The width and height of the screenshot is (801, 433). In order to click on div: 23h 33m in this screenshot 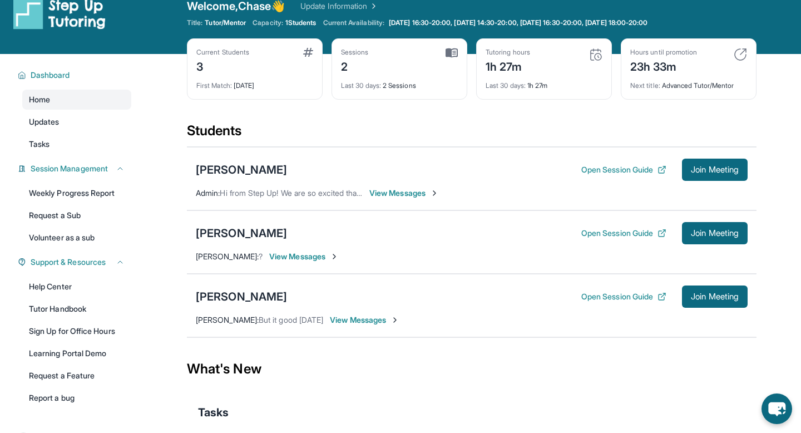, I will do `click(663, 66)`.